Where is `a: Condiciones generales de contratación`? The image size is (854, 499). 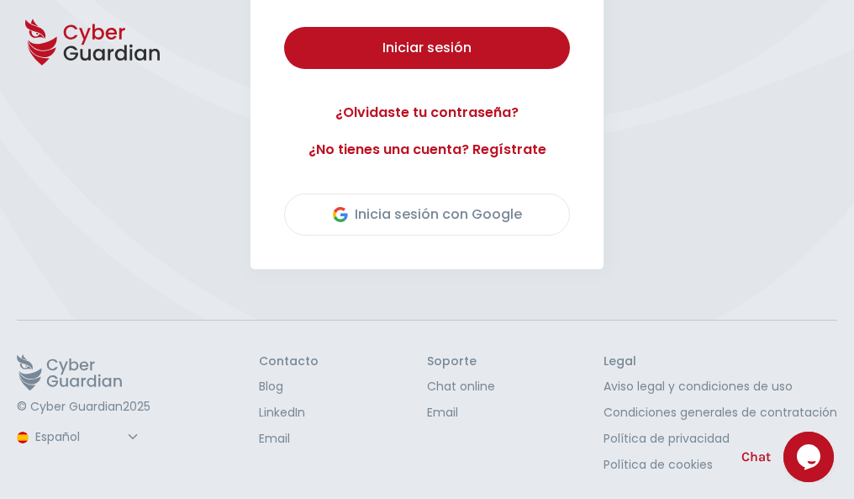
a: Condiciones generales de contratación is located at coordinates (721, 412).